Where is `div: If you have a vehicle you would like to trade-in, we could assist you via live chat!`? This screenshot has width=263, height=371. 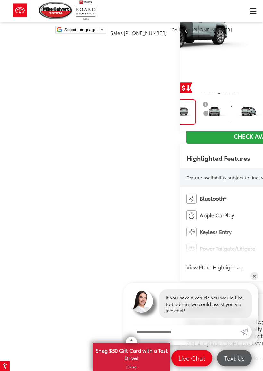
div: If you have a vehicle you would like to trade-in, we could assist you via live chat! is located at coordinates (206, 304).